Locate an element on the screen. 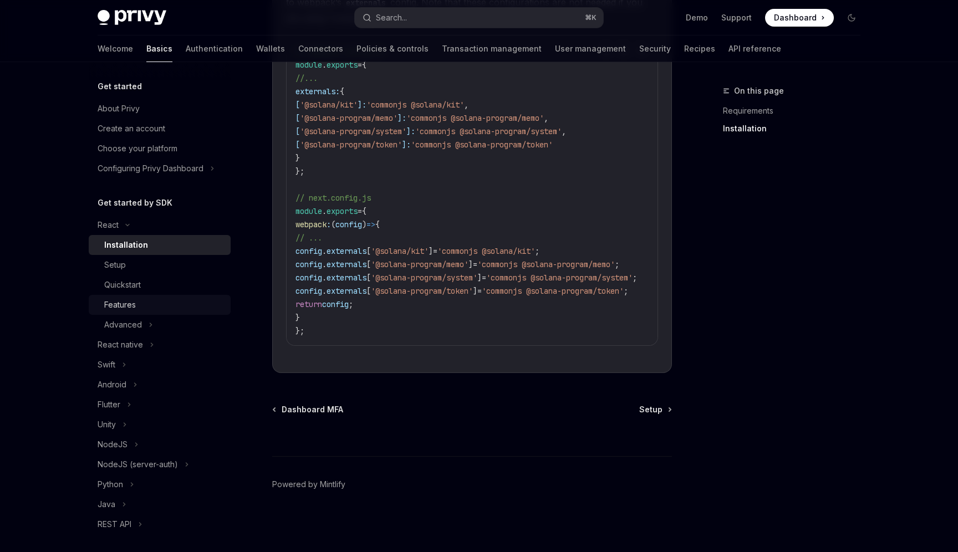 The image size is (958, 552). a: Powered by Mintlify is located at coordinates (309, 484).